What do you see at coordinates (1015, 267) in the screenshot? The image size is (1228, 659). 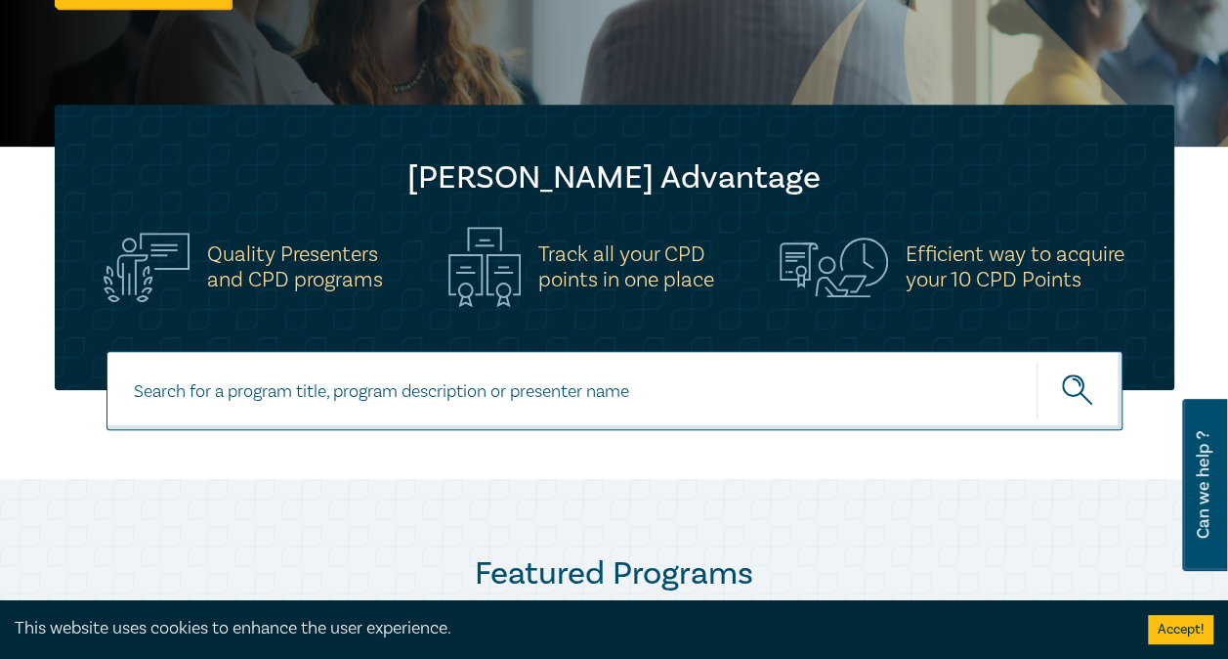 I see `h5: Efficient way to acquire your 10 CPD Points` at bounding box center [1015, 267].